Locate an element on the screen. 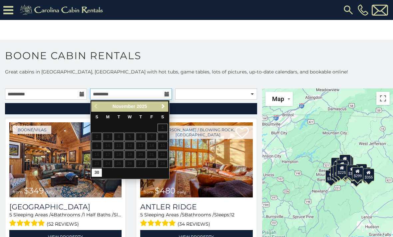  div: $375 is located at coordinates (331, 176).